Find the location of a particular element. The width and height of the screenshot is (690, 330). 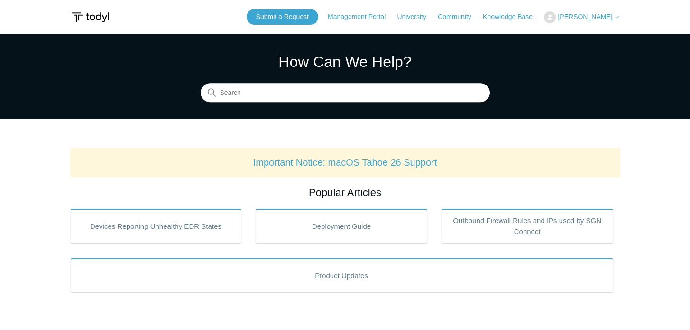

a: Devices Reporting Unhealthy EDR States is located at coordinates (156, 226).